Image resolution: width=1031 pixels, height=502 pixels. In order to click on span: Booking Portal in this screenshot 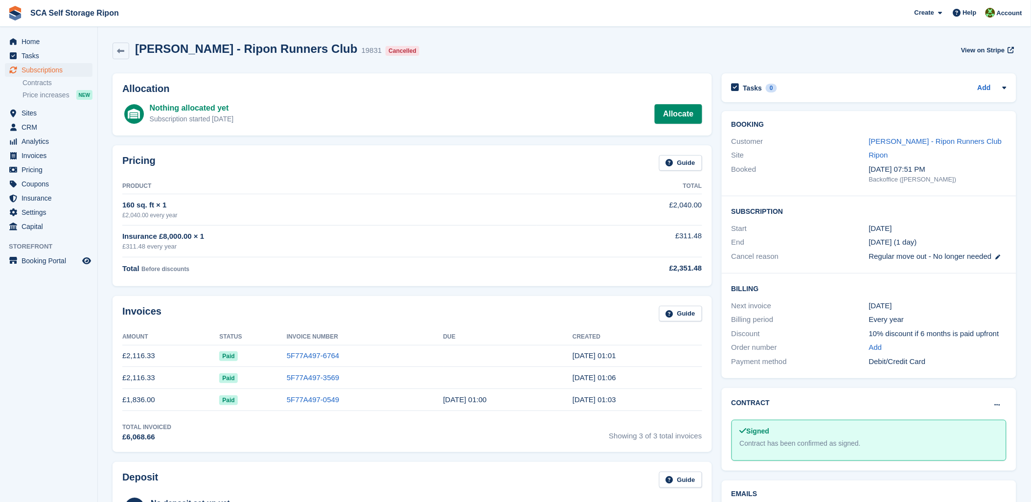, I will do `click(51, 261)`.